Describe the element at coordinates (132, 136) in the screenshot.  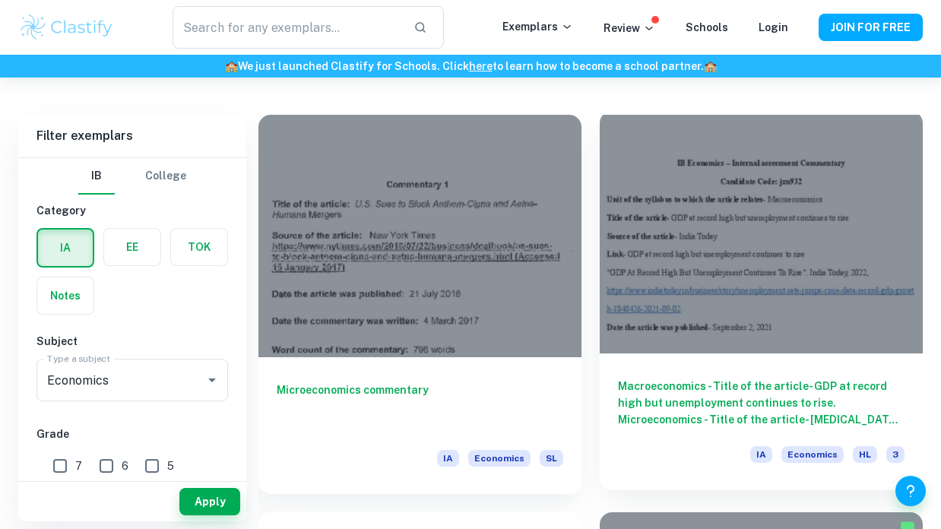
I see `h6: Filter exemplars` at that location.